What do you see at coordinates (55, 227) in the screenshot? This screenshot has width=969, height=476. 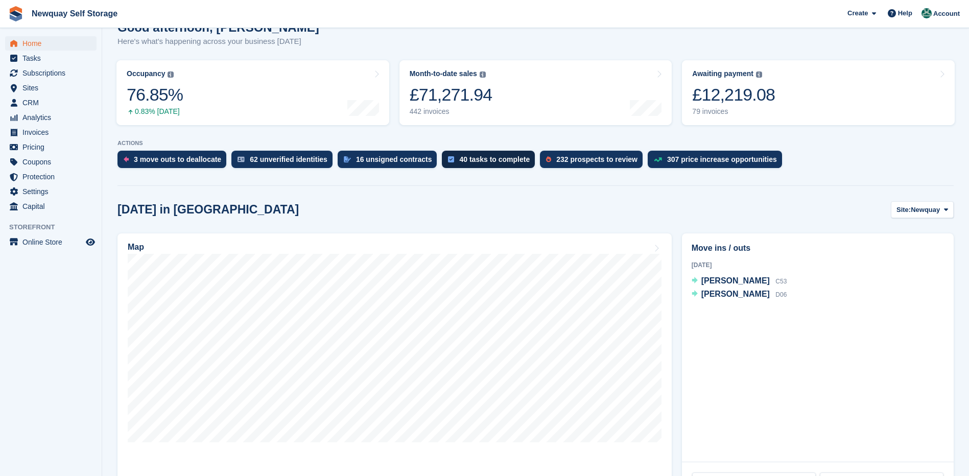 I see `span: Storefront` at bounding box center [55, 227].